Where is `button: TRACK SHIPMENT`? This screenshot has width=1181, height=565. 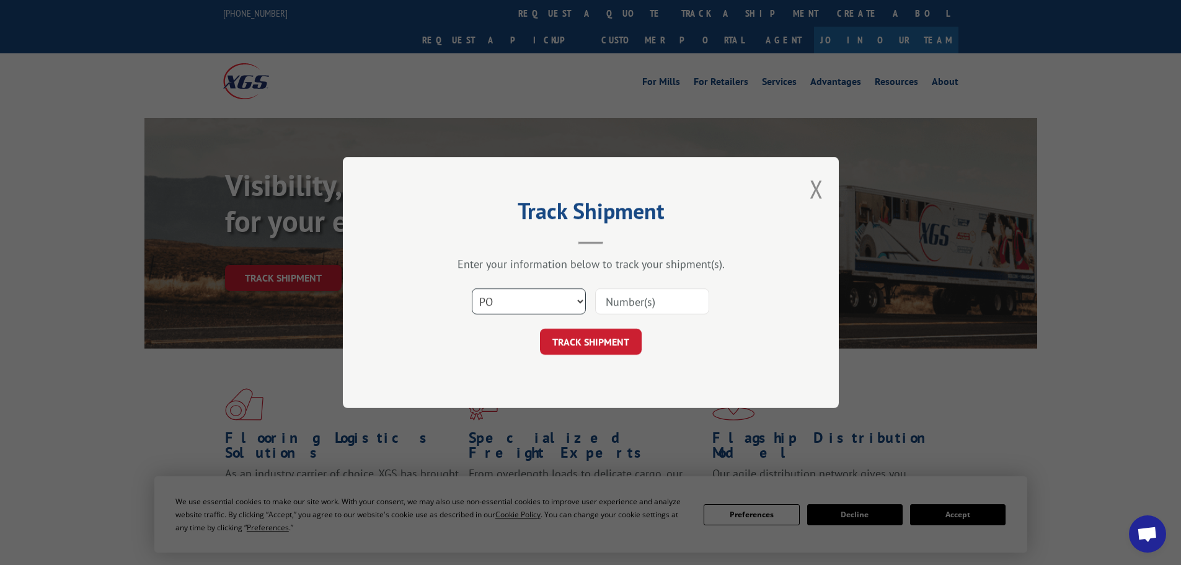
button: TRACK SHIPMENT is located at coordinates (591, 341).